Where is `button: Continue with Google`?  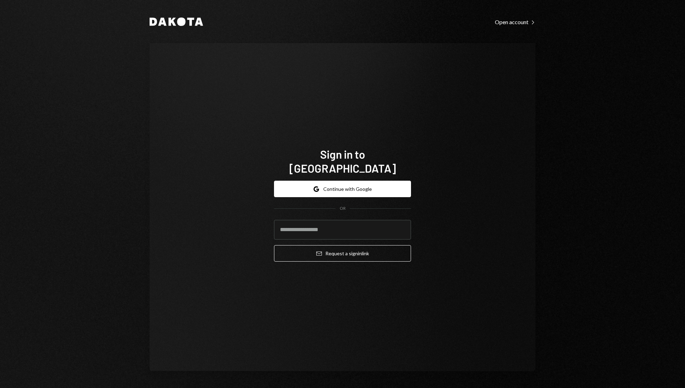 button: Continue with Google is located at coordinates (343, 189).